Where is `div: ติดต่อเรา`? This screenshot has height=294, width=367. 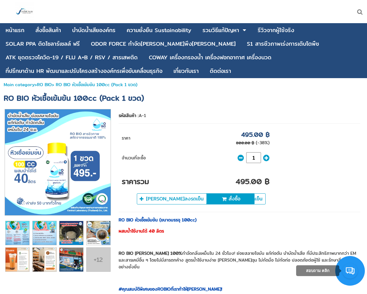 div: ติดต่อเรา is located at coordinates (221, 71).